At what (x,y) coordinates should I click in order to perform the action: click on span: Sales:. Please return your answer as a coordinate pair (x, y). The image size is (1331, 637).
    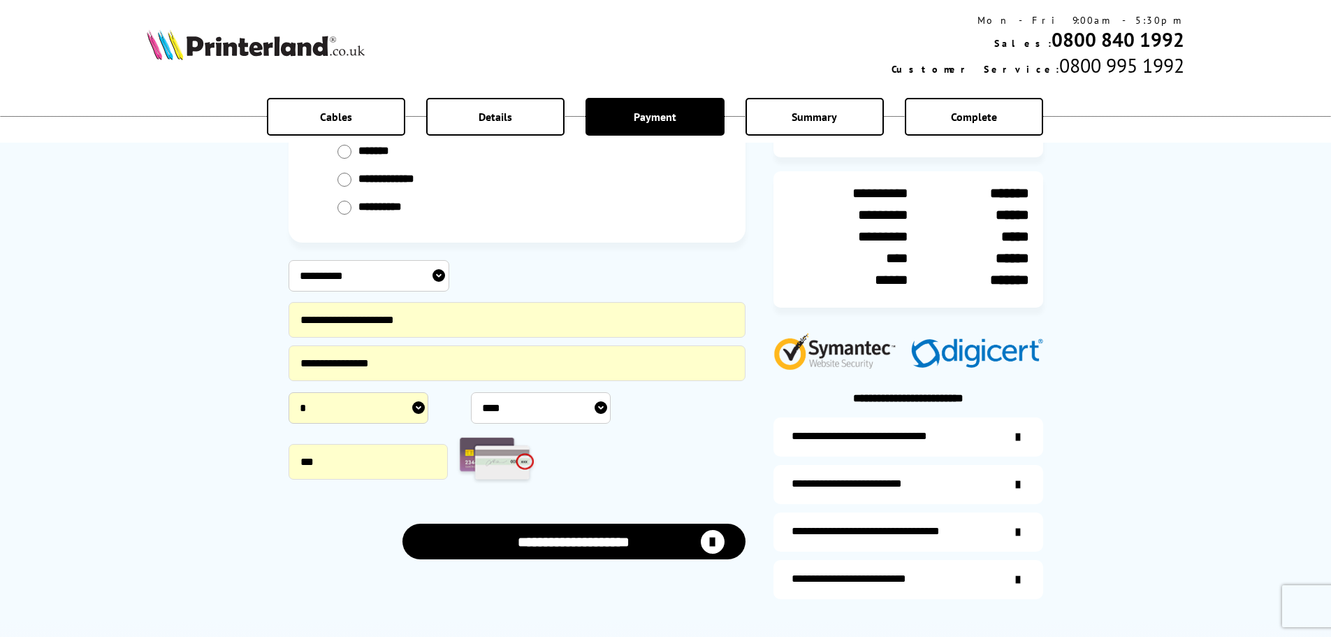
    Looking at the image, I should click on (1023, 43).